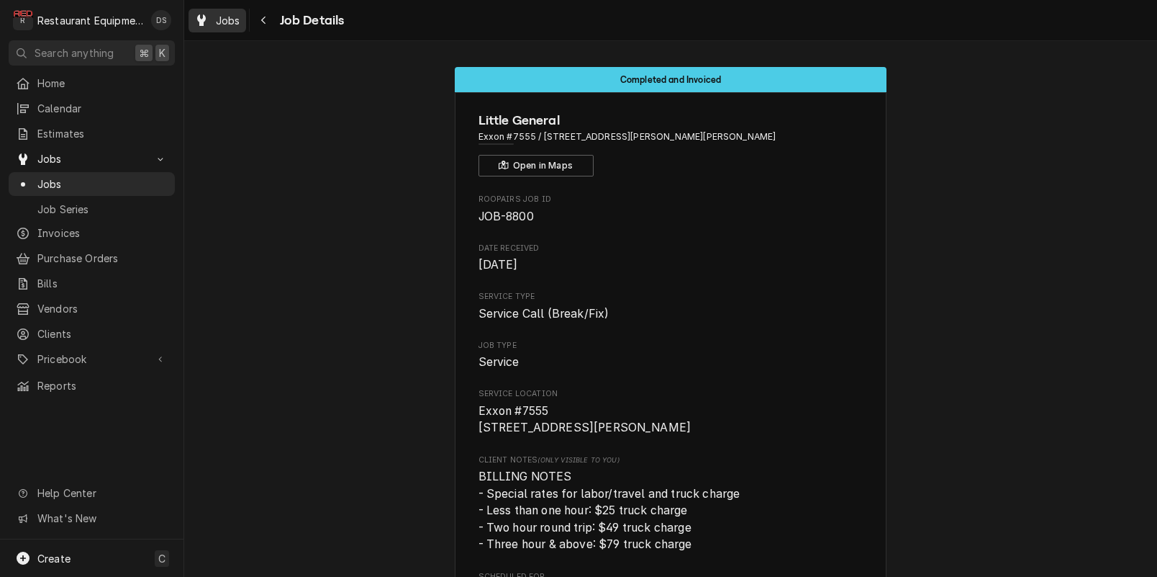  What do you see at coordinates (91, 83) in the screenshot?
I see `a: Home` at bounding box center [91, 83].